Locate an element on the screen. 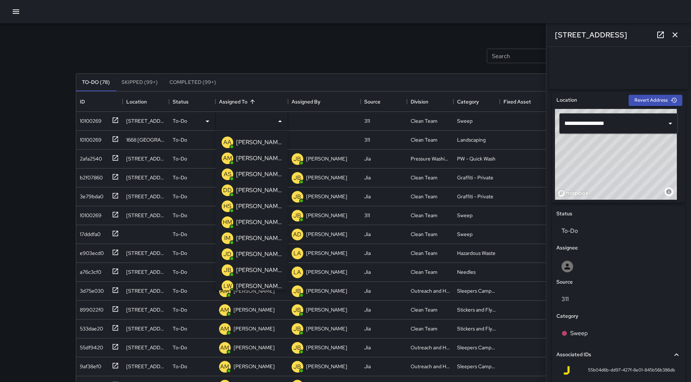 The height and width of the screenshot is (382, 691). div: Assigned To is located at coordinates (252, 102).